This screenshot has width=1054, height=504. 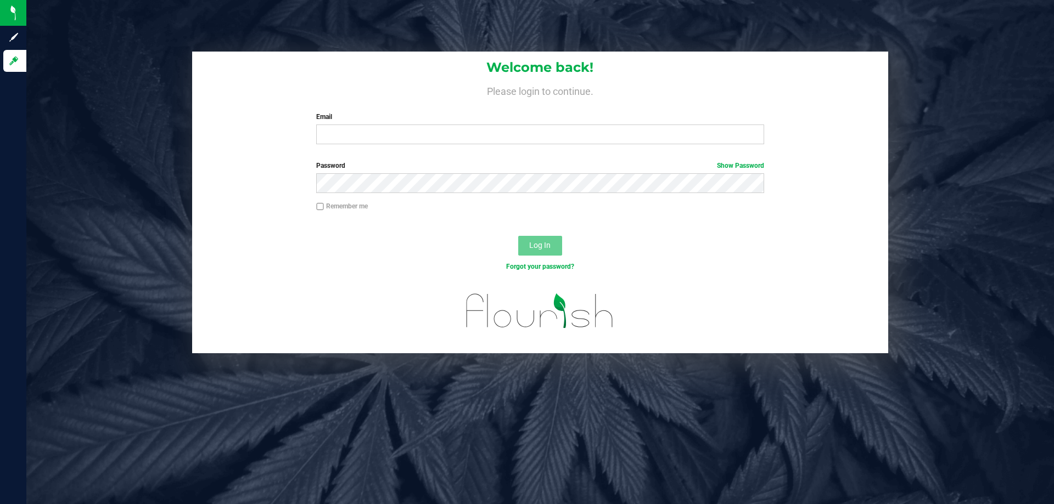 What do you see at coordinates (740, 166) in the screenshot?
I see `a: Show Password` at bounding box center [740, 166].